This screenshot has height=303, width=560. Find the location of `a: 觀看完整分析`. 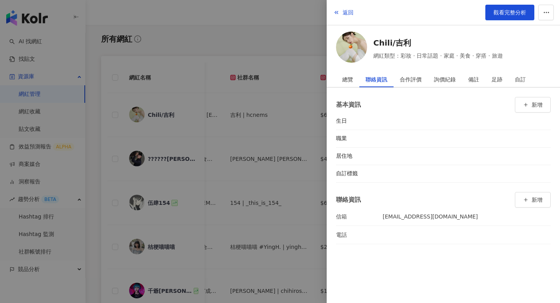

a: 觀看完整分析 is located at coordinates (510, 12).